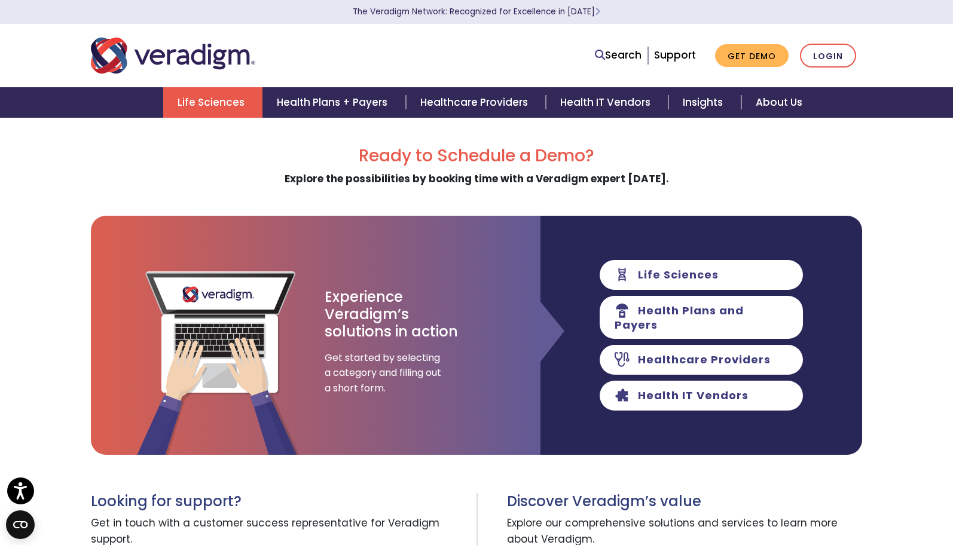  Describe the element at coordinates (685, 502) in the screenshot. I see `h3: Discover Veradigm’s value` at that location.